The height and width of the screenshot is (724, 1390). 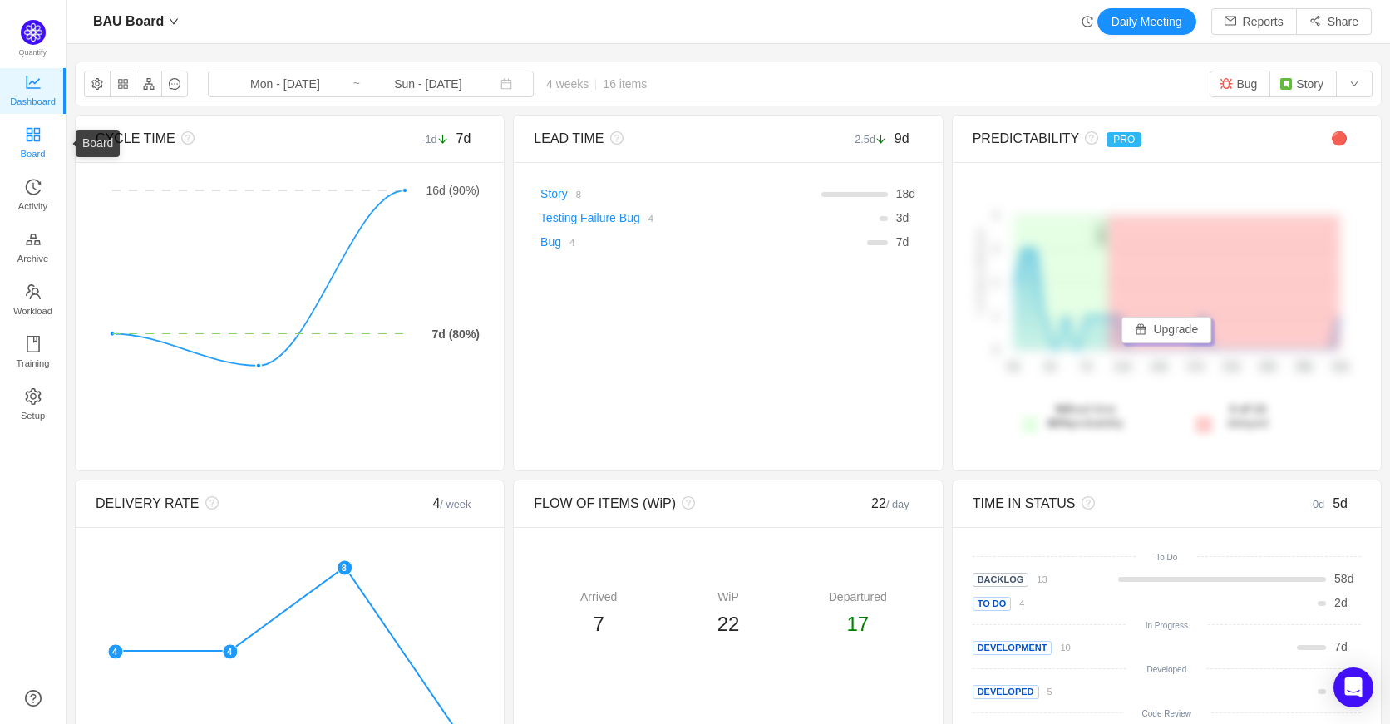 I want to click on span: Setup, so click(x=32, y=416).